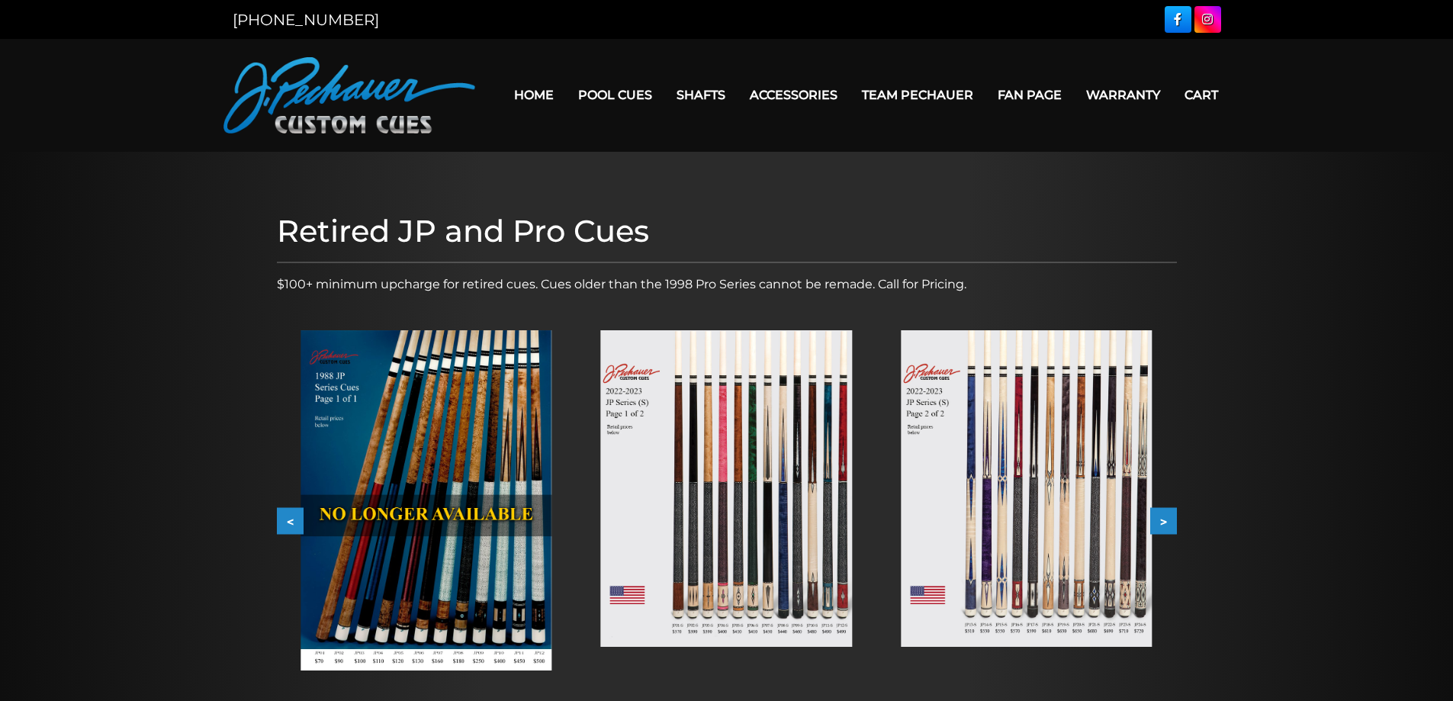 The width and height of the screenshot is (1453, 701). What do you see at coordinates (727, 521) in the screenshot?
I see `div: Carousel Navigation` at bounding box center [727, 521].